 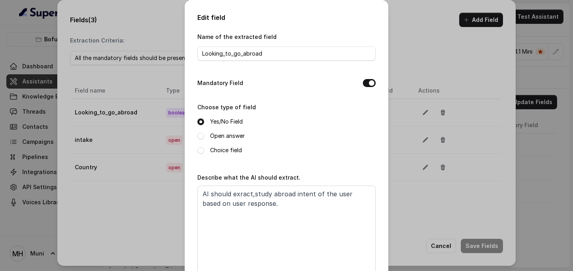 What do you see at coordinates (226, 107) in the screenshot?
I see `label: Choose type of field` at bounding box center [226, 107].